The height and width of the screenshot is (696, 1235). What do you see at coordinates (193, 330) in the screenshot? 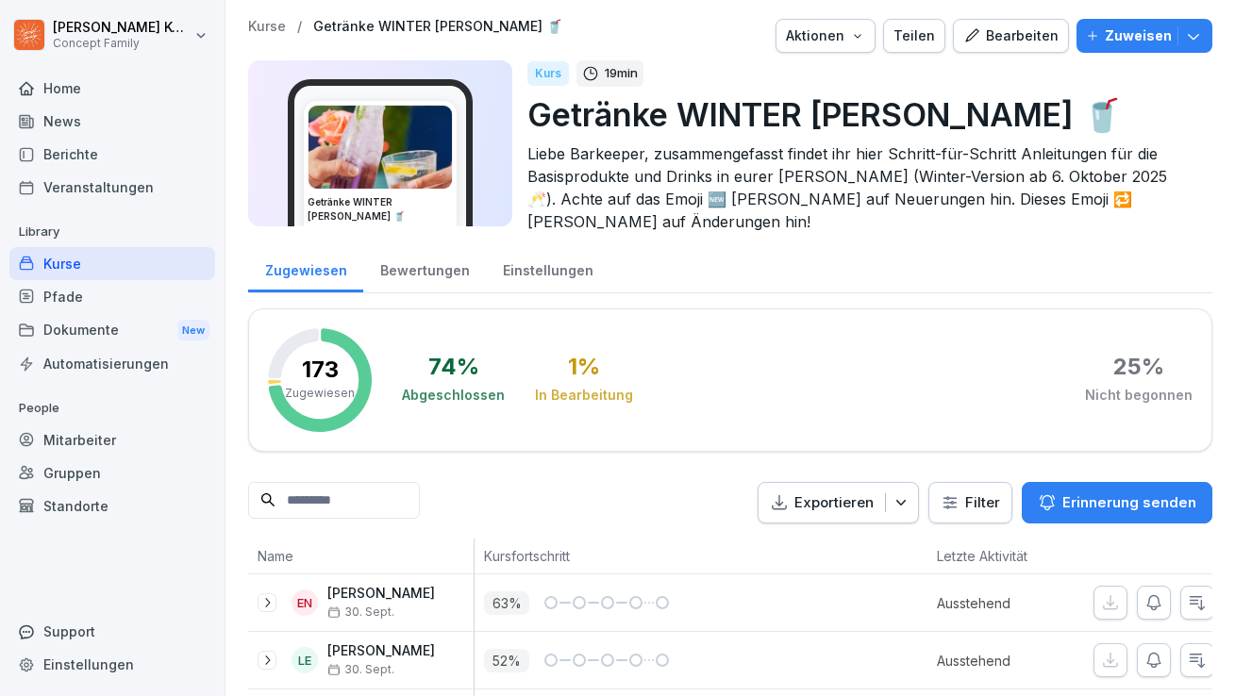
I see `div: New` at bounding box center [193, 330].